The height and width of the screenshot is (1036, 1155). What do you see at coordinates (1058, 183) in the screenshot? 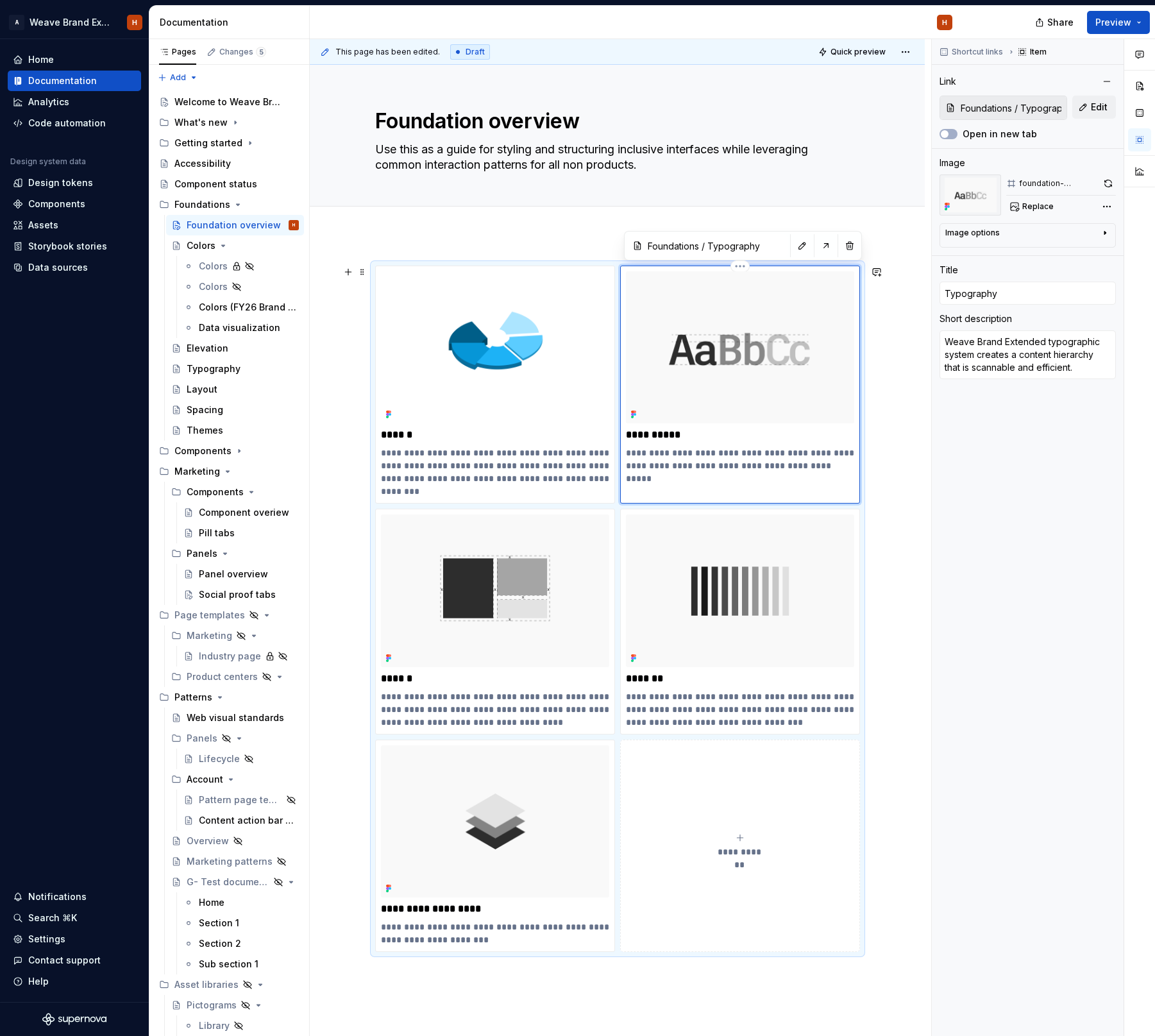
I see `div: foundation-Typography` at bounding box center [1058, 183].